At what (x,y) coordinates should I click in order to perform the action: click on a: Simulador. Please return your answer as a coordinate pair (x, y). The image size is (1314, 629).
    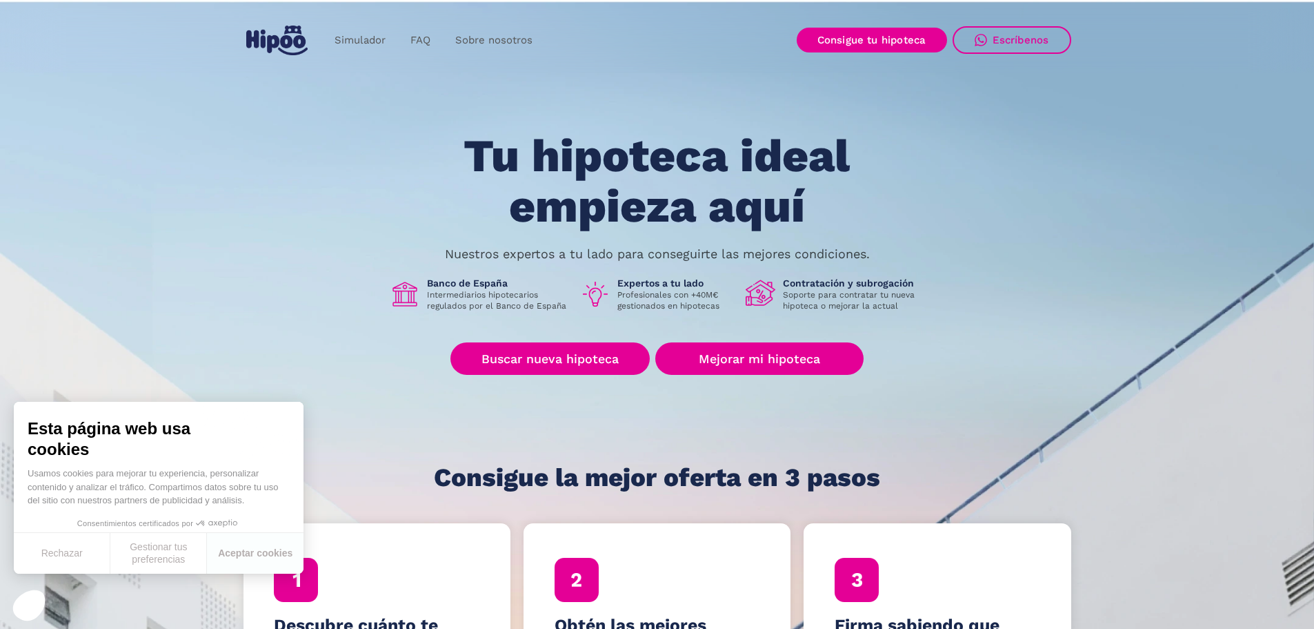
    Looking at the image, I should click on (360, 40).